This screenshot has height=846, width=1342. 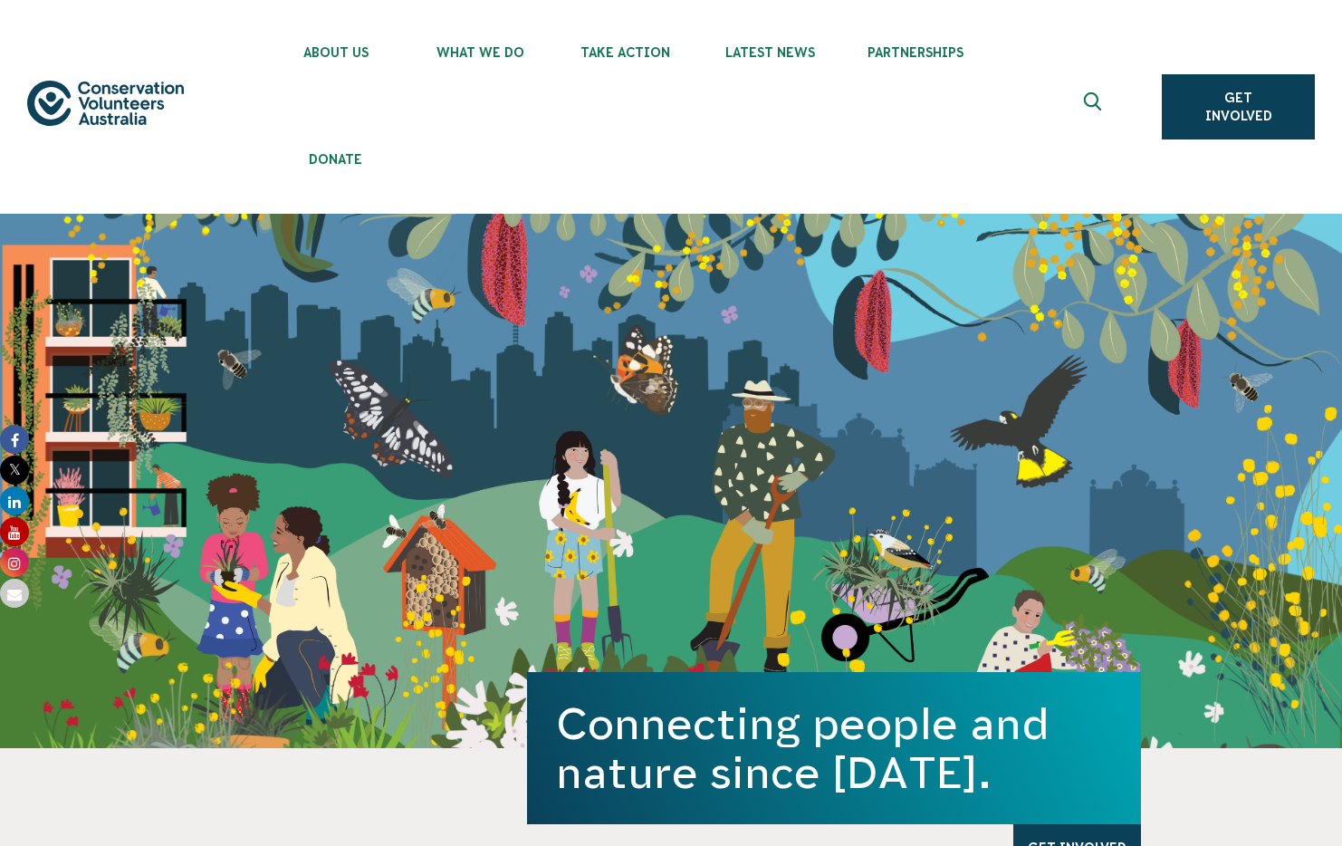 I want to click on span: Donate, so click(x=336, y=159).